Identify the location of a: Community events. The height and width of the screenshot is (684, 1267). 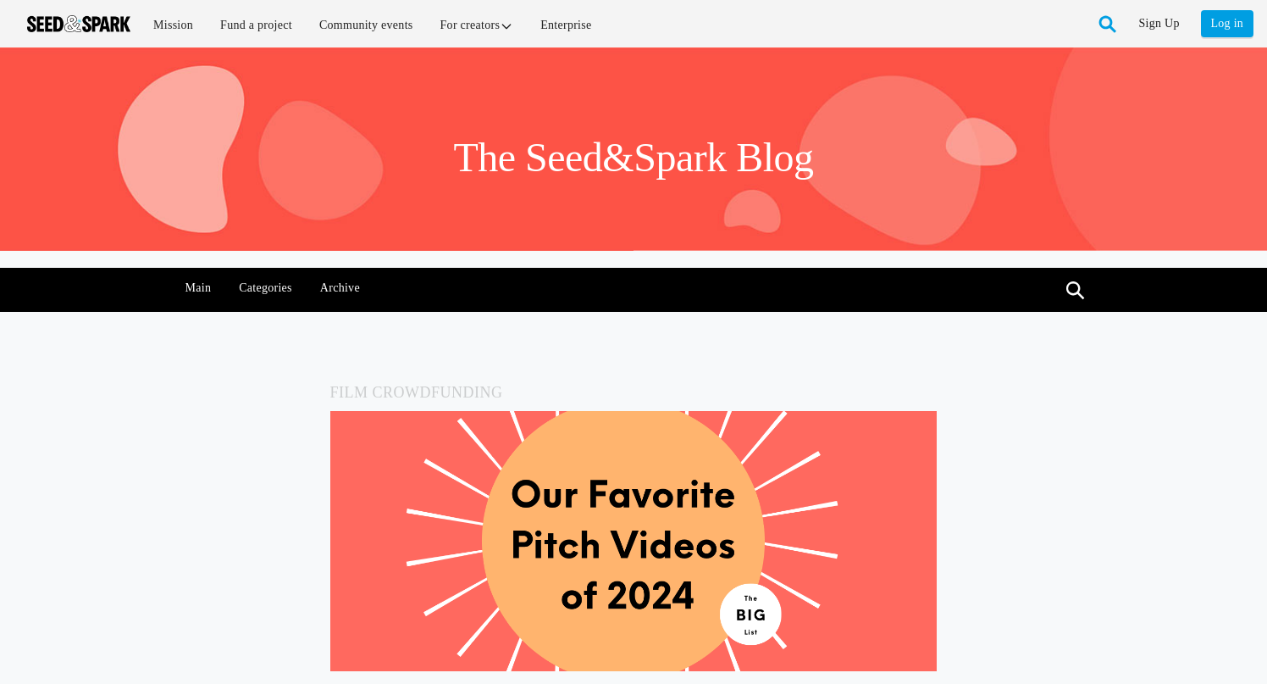
(366, 25).